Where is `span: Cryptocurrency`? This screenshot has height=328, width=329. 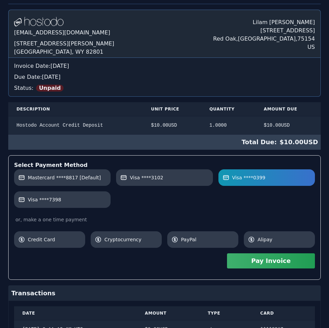 span: Cryptocurrency is located at coordinates (131, 239).